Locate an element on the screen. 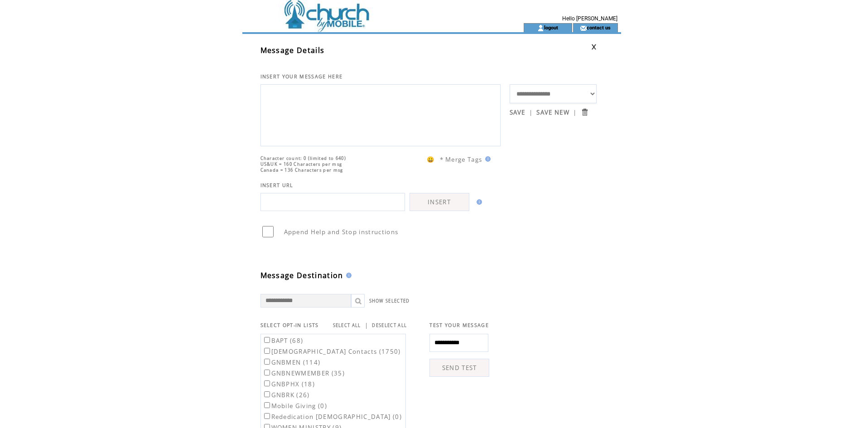 The width and height of the screenshot is (863, 428). span: SELECT OPT-IN LISTS is located at coordinates (289, 325).